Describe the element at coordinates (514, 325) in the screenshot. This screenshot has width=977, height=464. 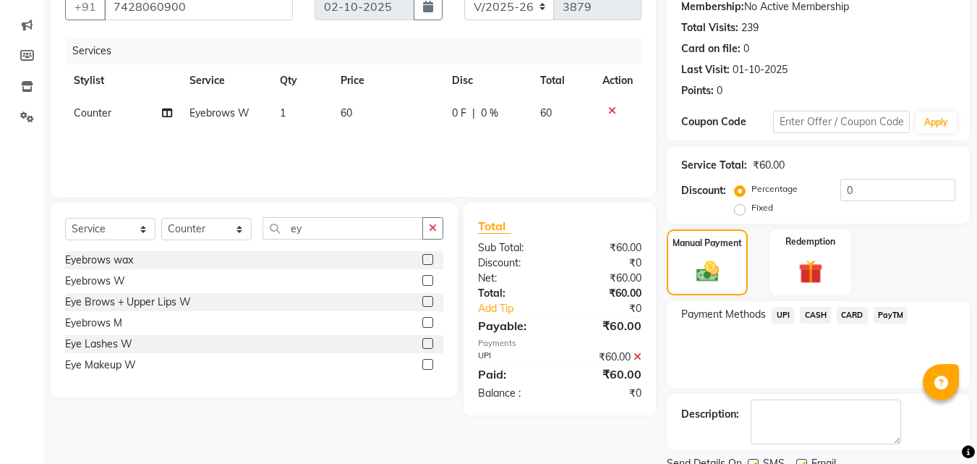
I see `div: Payable:` at that location.